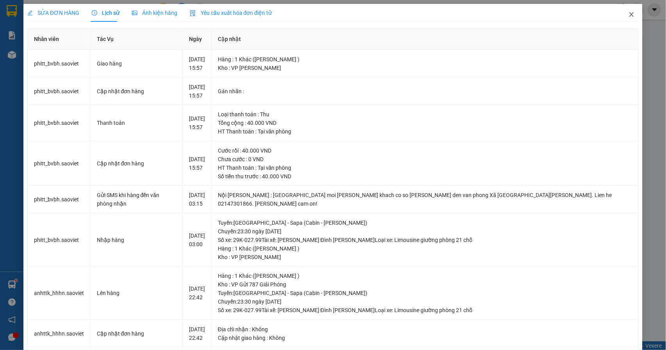  I want to click on span: SỬA ĐƠN HÀNG, so click(53, 13).